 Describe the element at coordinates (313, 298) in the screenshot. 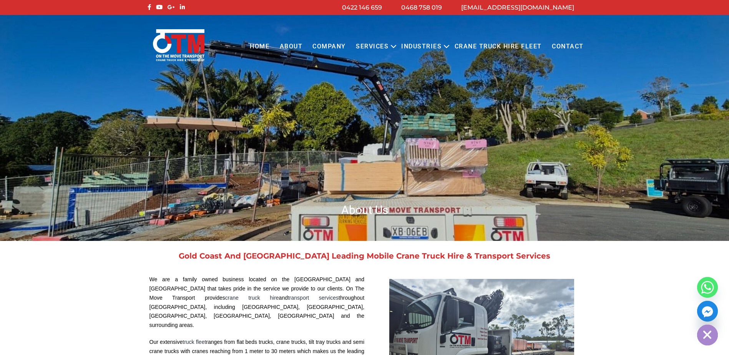

I see `a: transport services` at that location.